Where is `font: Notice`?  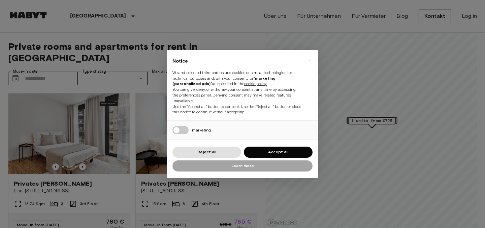
font: Notice is located at coordinates (180, 61).